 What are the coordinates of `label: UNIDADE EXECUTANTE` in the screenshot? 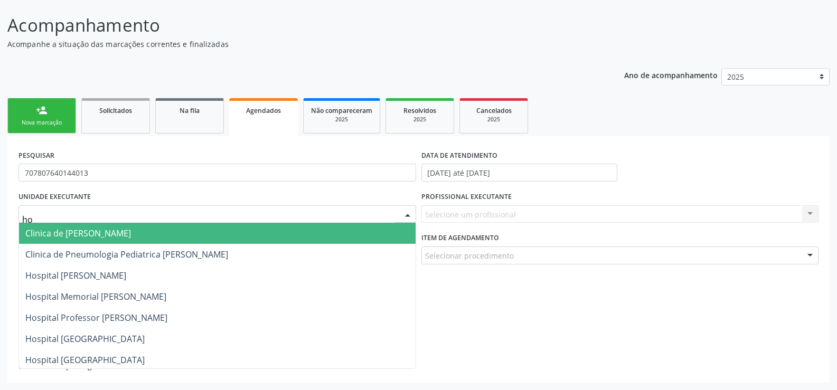 It's located at (54, 197).